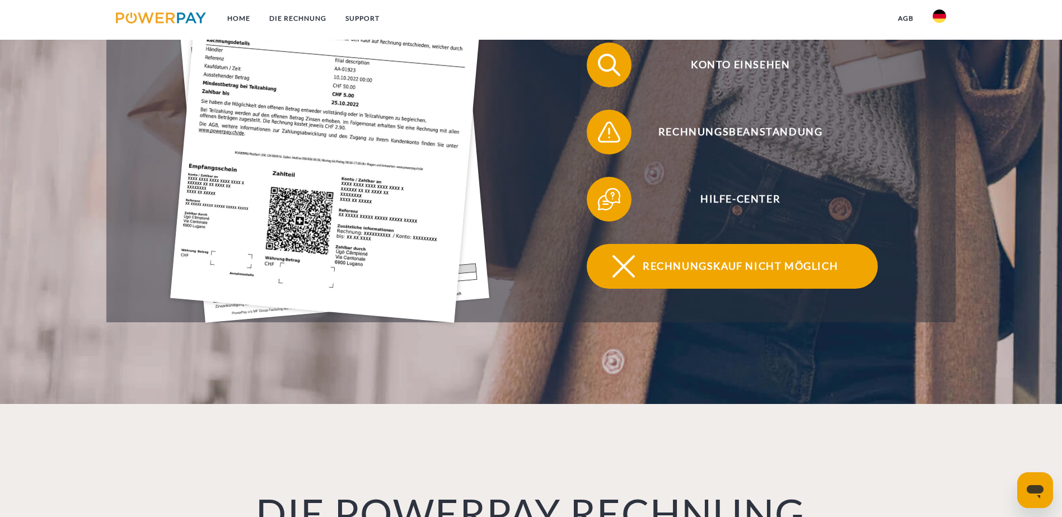 The image size is (1062, 517). I want to click on a: DIE RECHNUNG, so click(298, 18).